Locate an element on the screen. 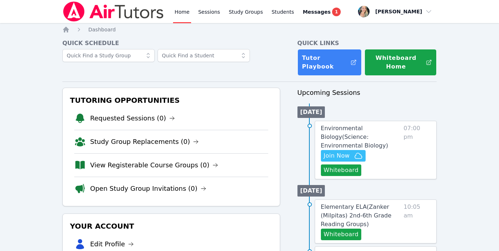 This screenshot has height=251, width=499. a: Edit Profile is located at coordinates (112, 244).